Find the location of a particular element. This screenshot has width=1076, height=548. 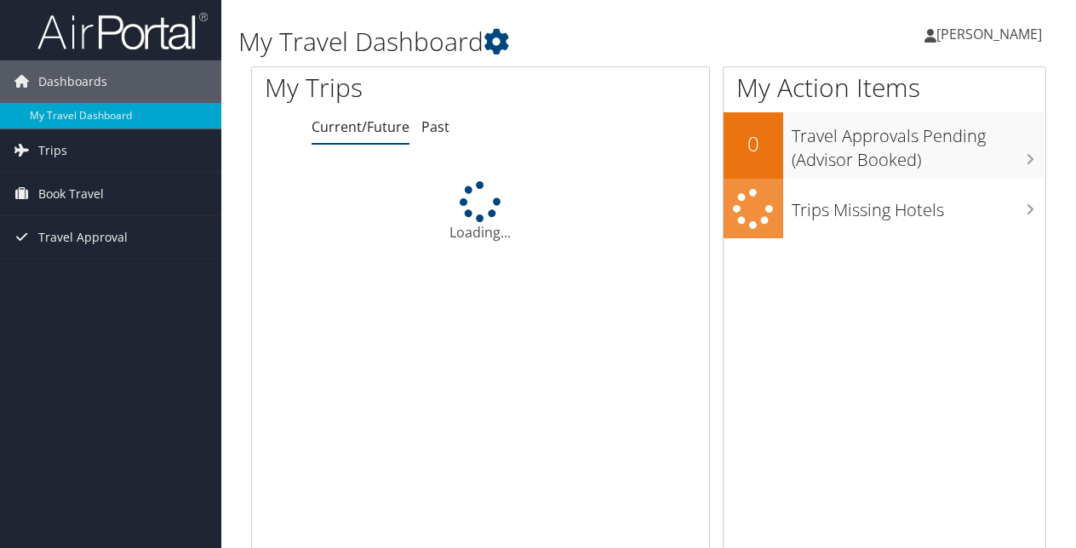

span: Travel Approval is located at coordinates (83, 237).